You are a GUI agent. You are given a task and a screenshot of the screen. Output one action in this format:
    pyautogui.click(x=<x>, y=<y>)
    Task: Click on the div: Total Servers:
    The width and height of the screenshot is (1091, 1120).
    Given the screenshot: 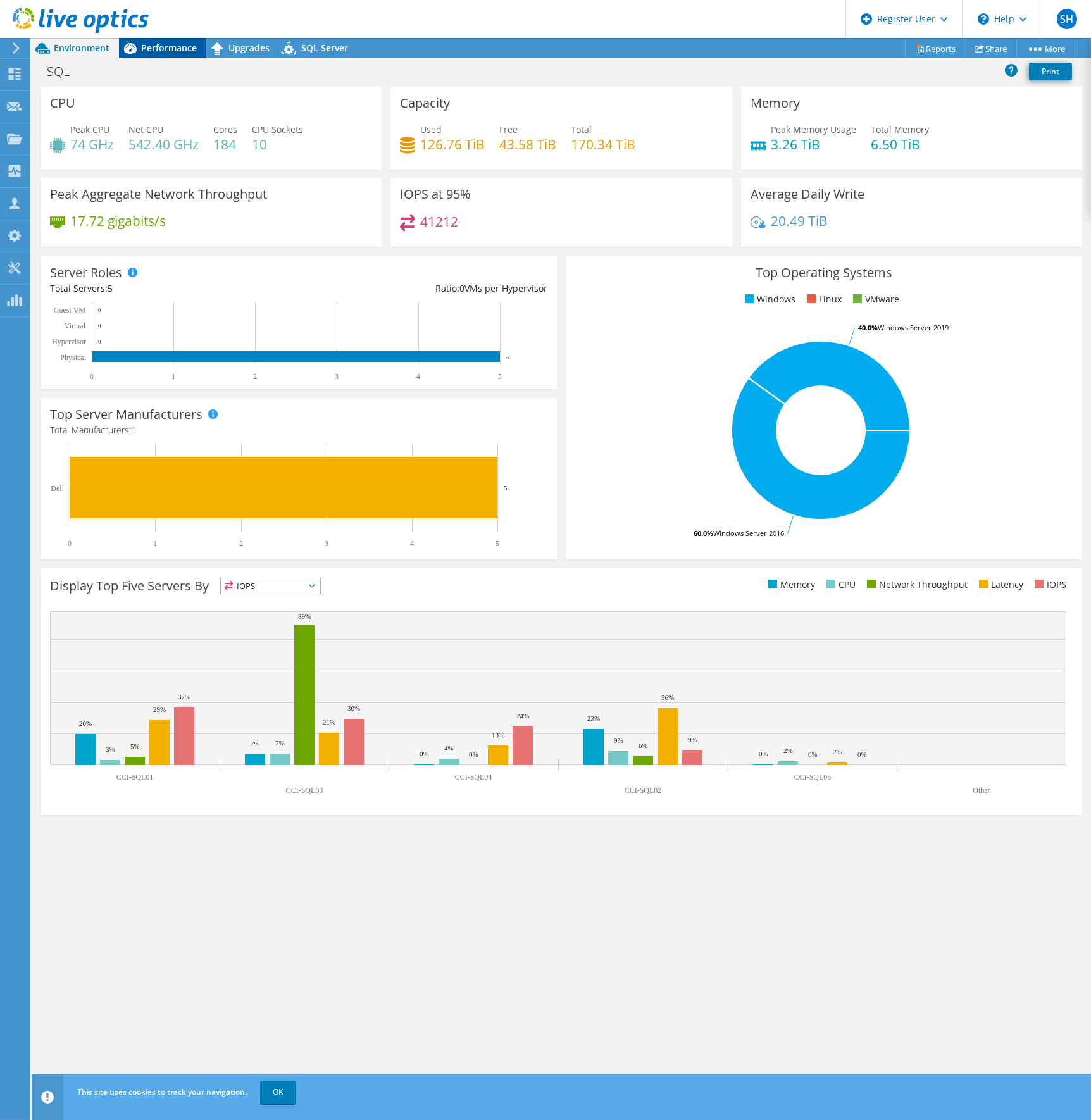 What is the action you would take?
    pyautogui.click(x=174, y=289)
    